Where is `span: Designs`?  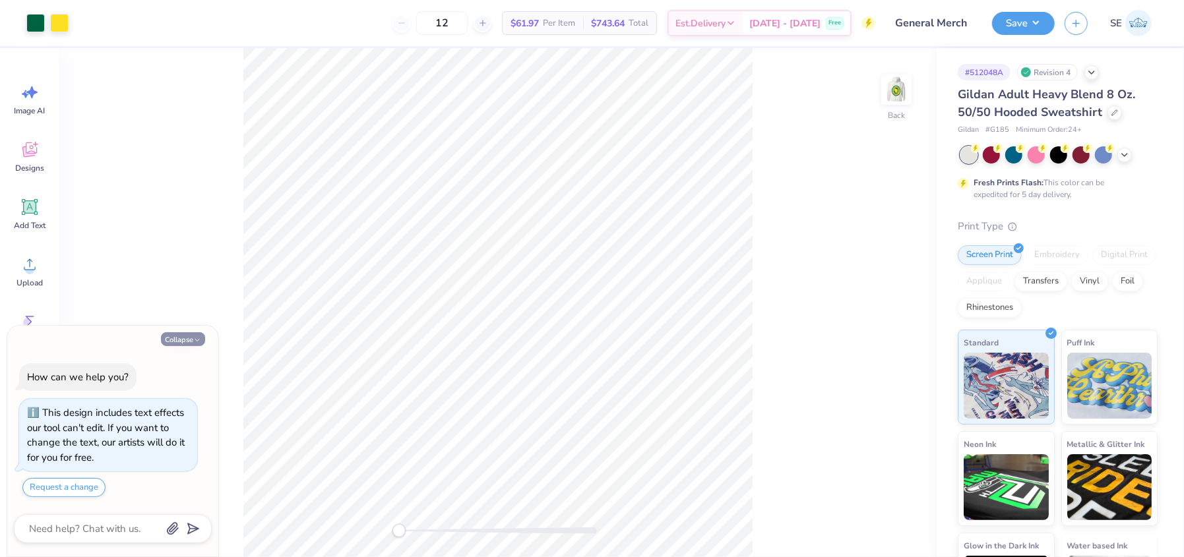 span: Designs is located at coordinates (30, 168).